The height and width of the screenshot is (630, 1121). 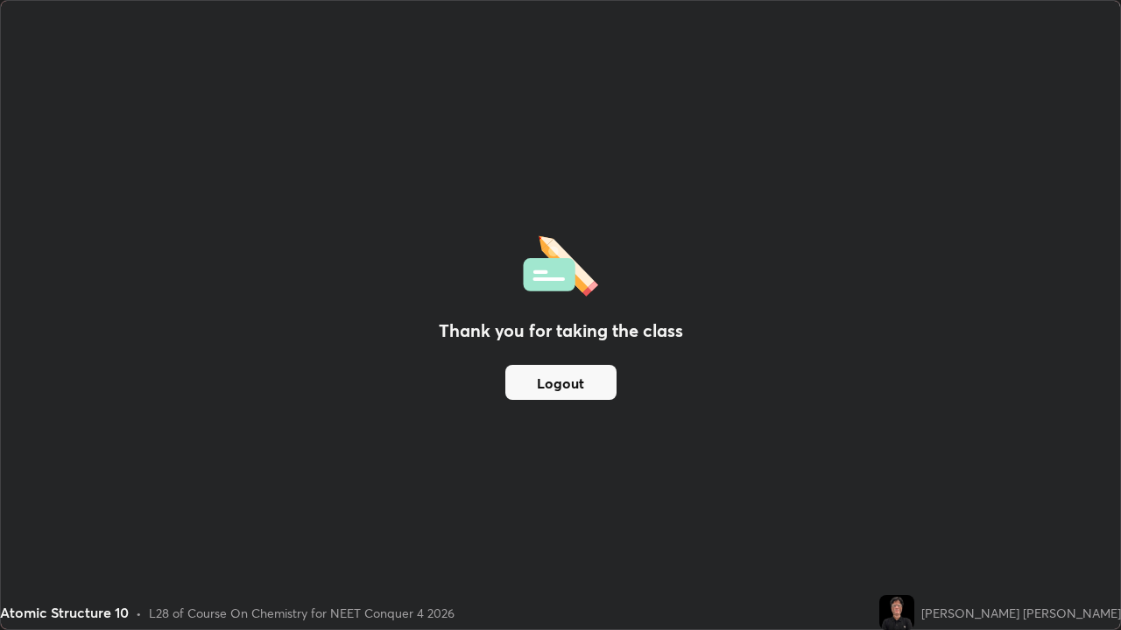 I want to click on button: Logout, so click(x=560, y=383).